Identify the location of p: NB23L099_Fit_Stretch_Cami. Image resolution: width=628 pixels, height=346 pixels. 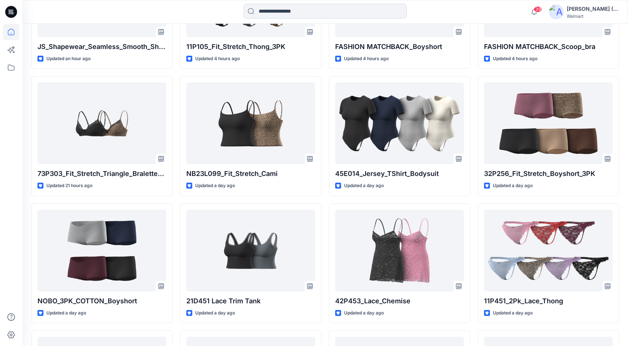
(251, 174).